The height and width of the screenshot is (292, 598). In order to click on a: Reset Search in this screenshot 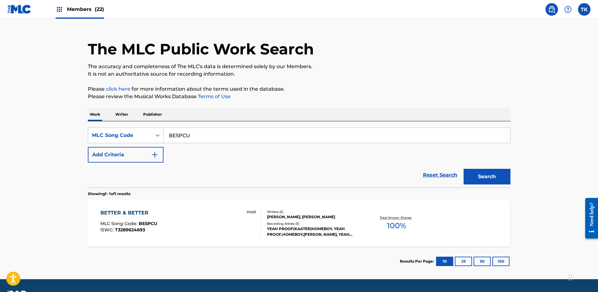, I will do `click(440, 175)`.